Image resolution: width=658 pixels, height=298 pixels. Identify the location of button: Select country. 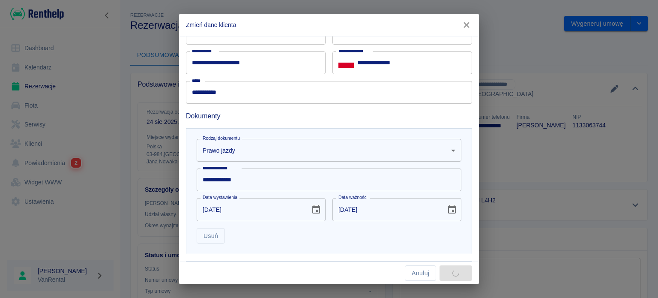
(346, 63).